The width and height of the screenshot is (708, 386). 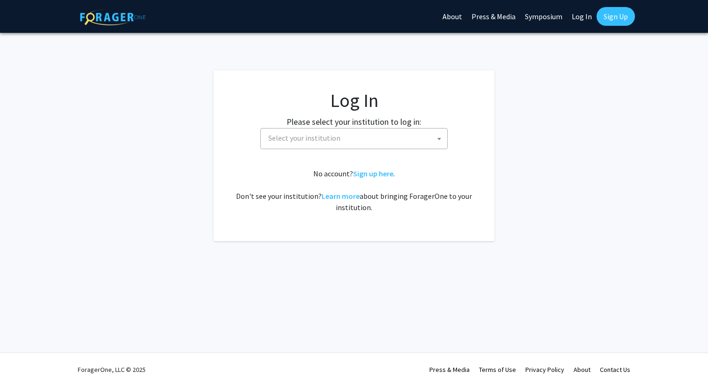 I want to click on div: ForagerOne, LLC © 2025, so click(x=112, y=369).